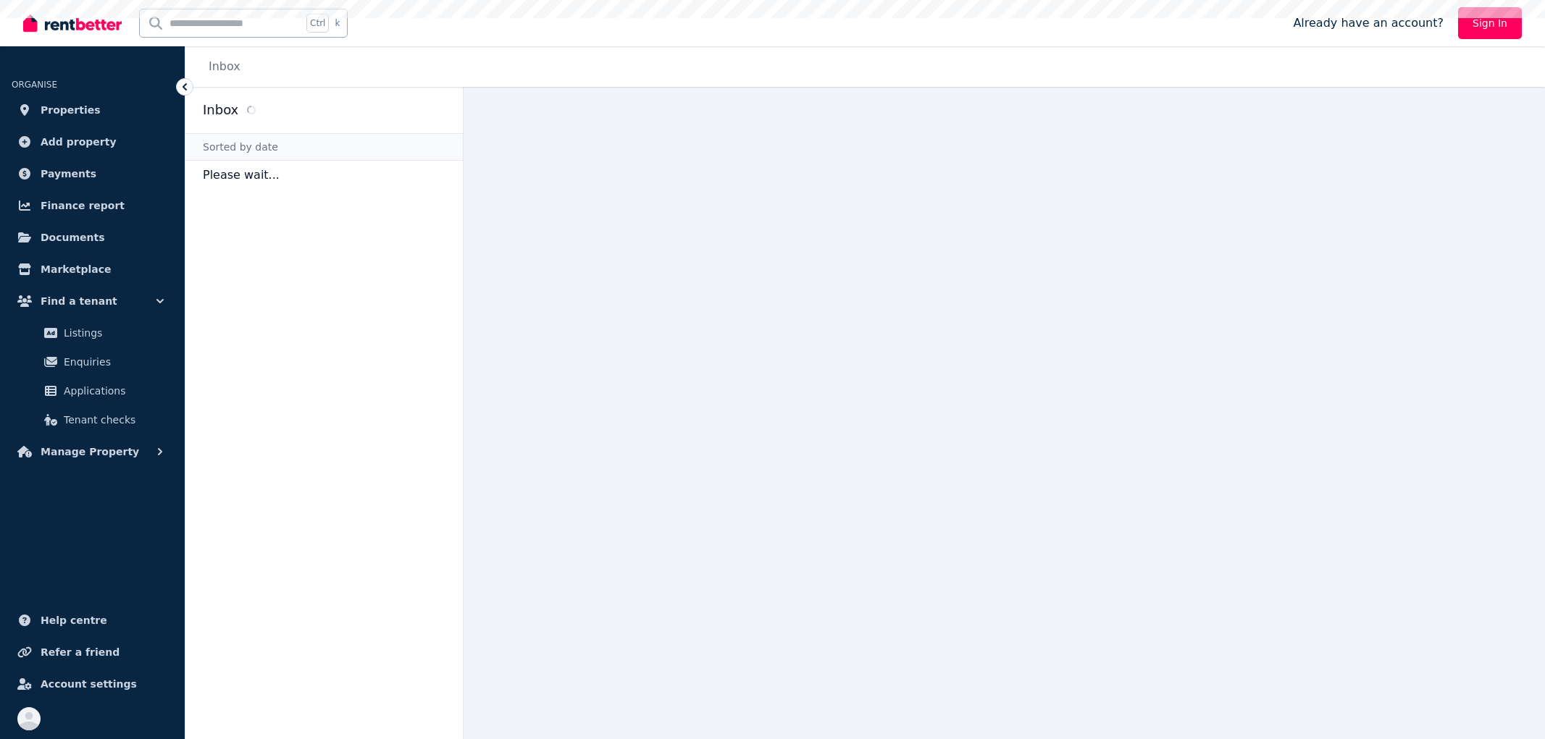  I want to click on a: Documents, so click(92, 238).